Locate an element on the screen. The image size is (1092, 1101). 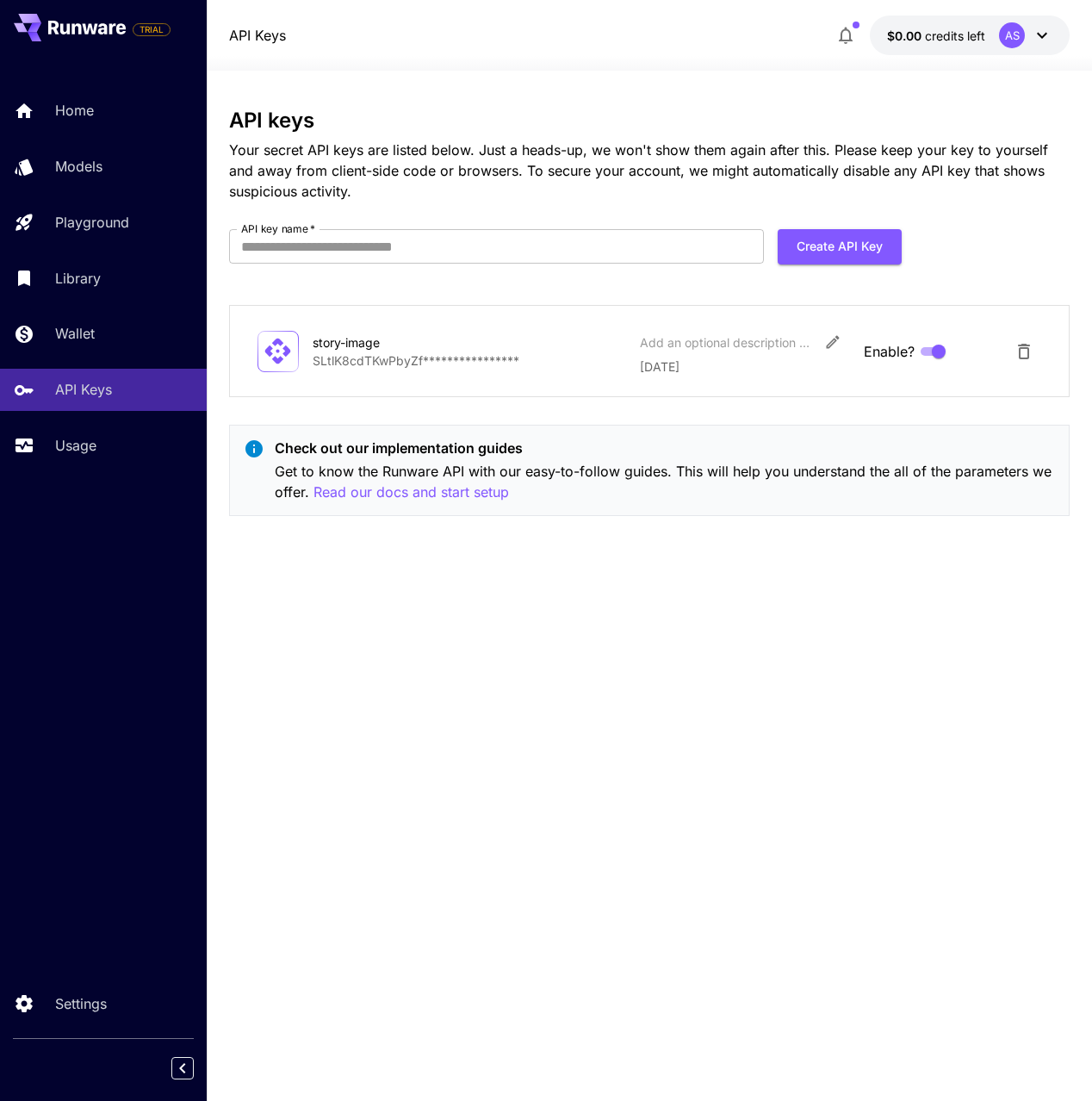
button: Collapse sidebar is located at coordinates (183, 1069).